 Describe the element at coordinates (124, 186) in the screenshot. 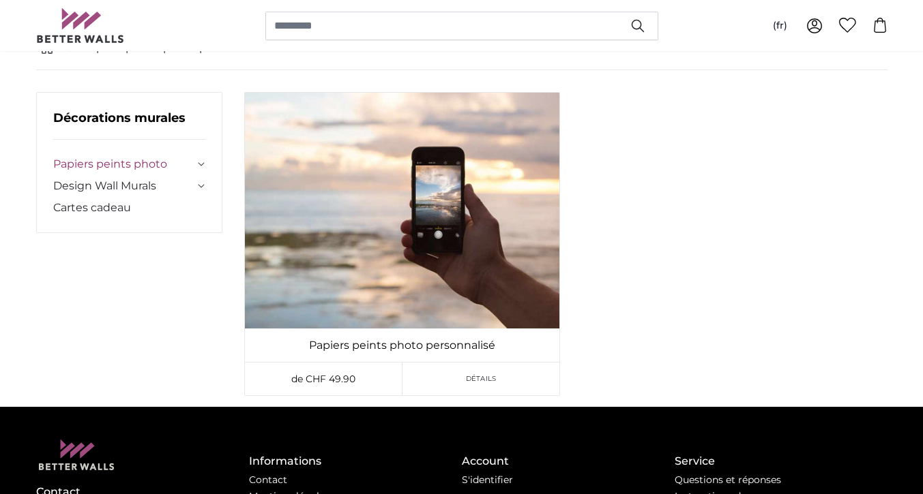

I see `a: Design Wall Murals` at that location.